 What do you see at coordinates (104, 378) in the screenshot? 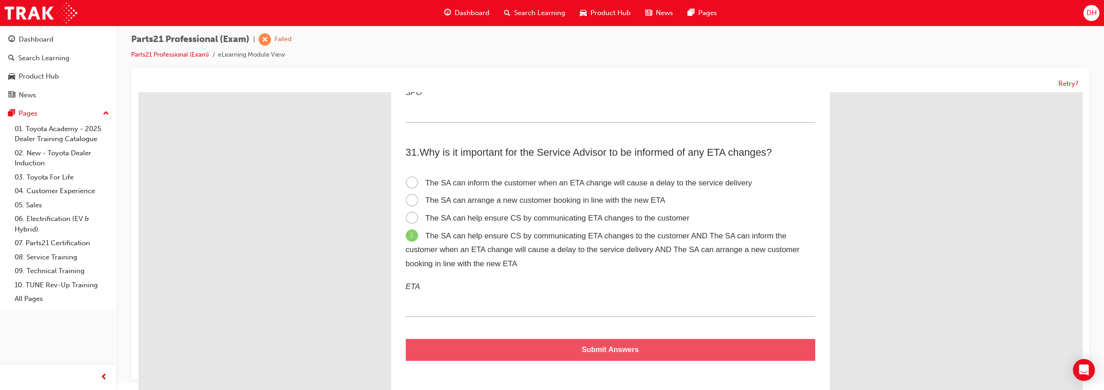
I see `span: prev-icon` at bounding box center [104, 378].